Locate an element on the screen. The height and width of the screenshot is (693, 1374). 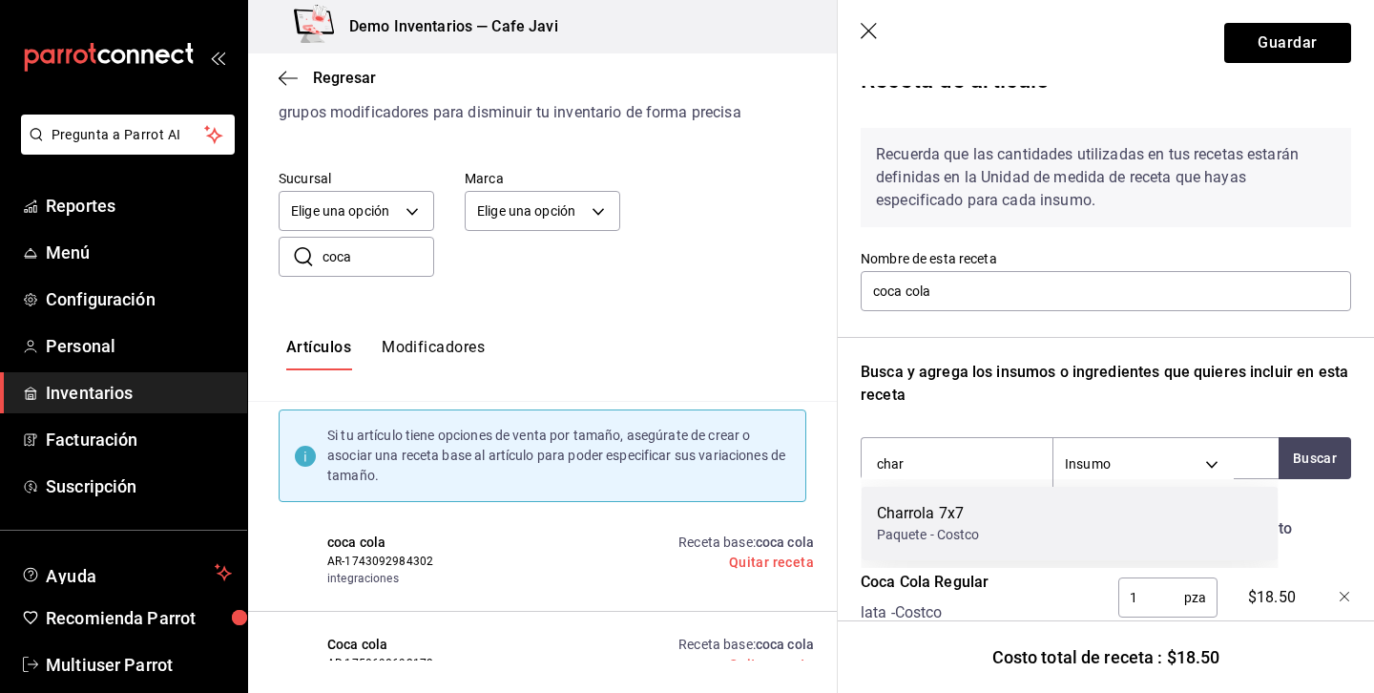
input: Busca nombre de artículo o modificador is located at coordinates (378, 257).